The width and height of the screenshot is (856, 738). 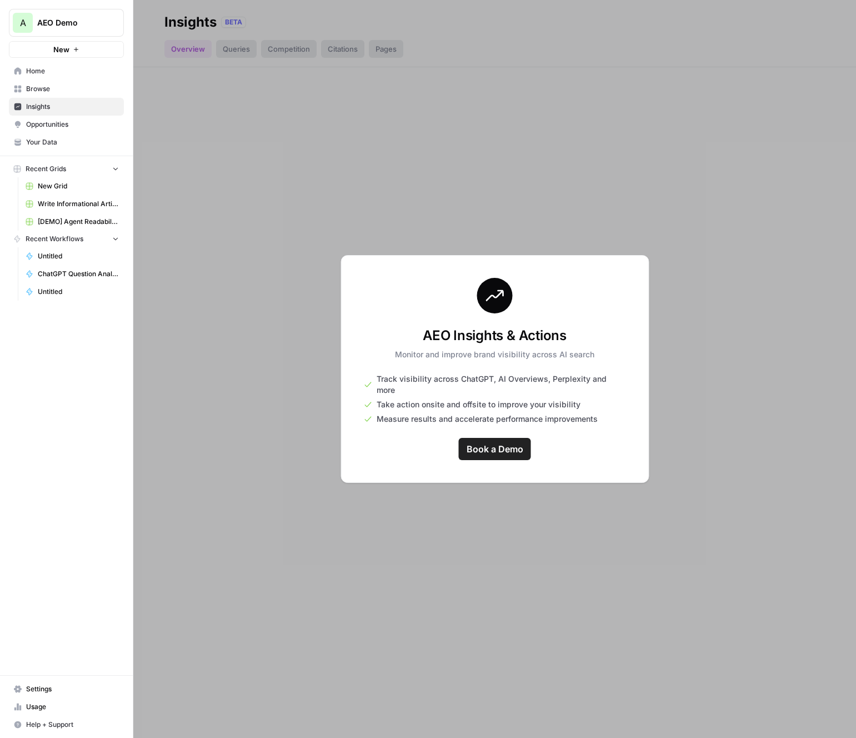 I want to click on span: Settings, so click(x=72, y=689).